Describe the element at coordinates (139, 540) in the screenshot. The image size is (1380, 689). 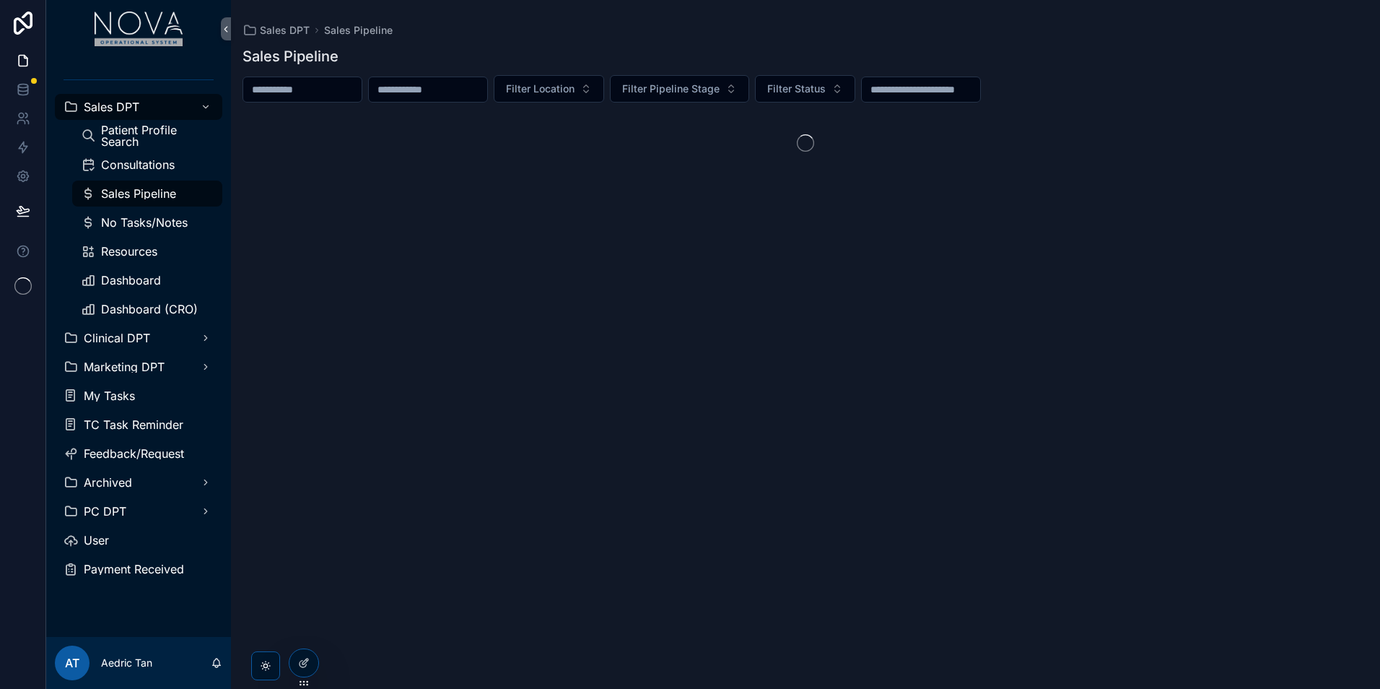
I see `a: User` at that location.